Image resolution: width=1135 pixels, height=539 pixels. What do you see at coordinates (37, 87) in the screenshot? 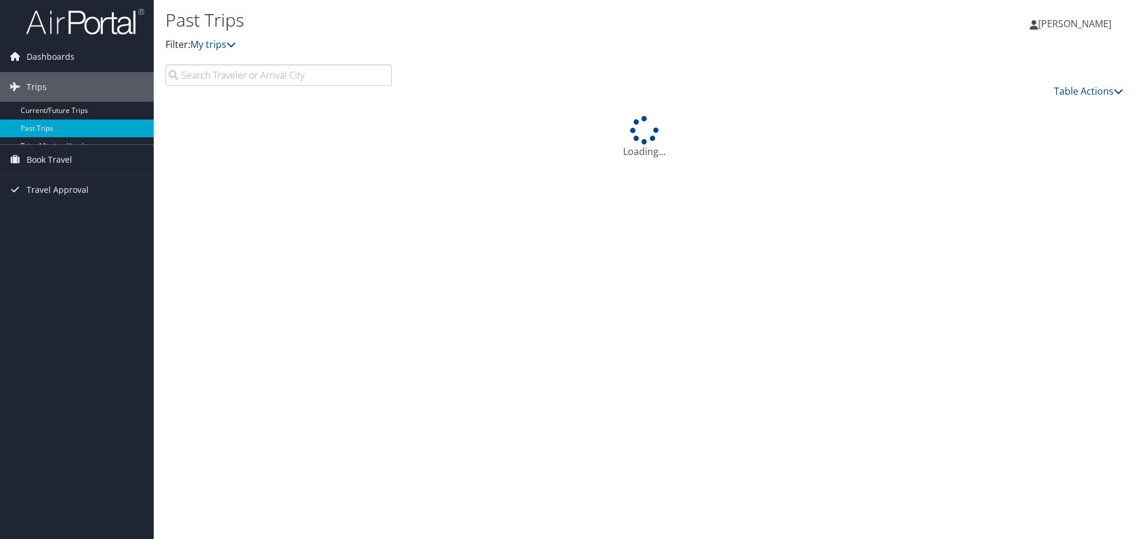
I see `span: Trips` at bounding box center [37, 87].